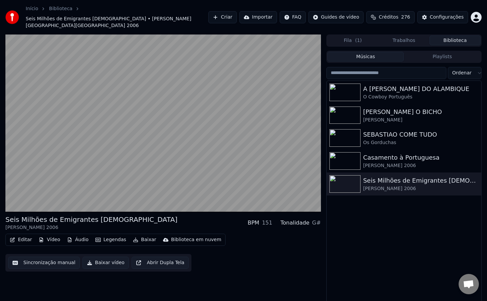 The image size is (487, 301). I want to click on div: Open chat, so click(469, 284).